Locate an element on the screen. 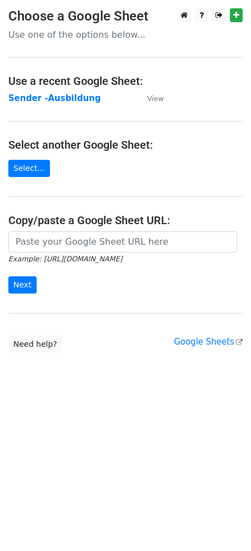 This screenshot has width=251, height=551. h4: Use a recent Google Sheet: is located at coordinates (125, 81).